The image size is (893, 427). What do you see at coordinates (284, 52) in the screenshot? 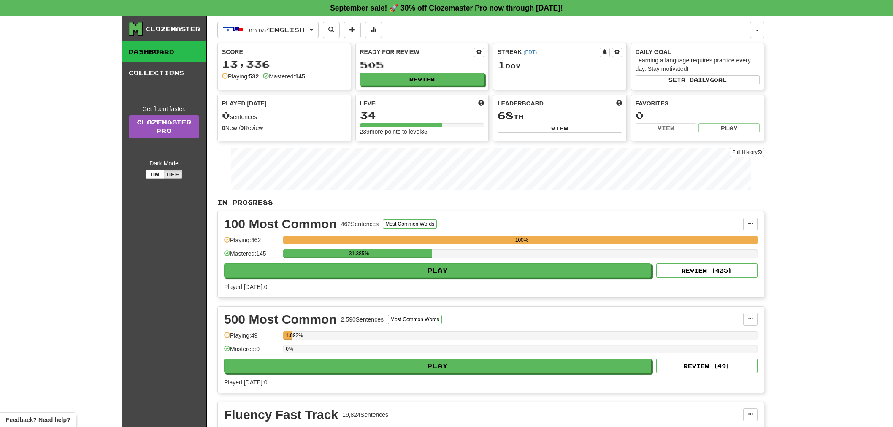
I see `div: Score` at bounding box center [284, 52].